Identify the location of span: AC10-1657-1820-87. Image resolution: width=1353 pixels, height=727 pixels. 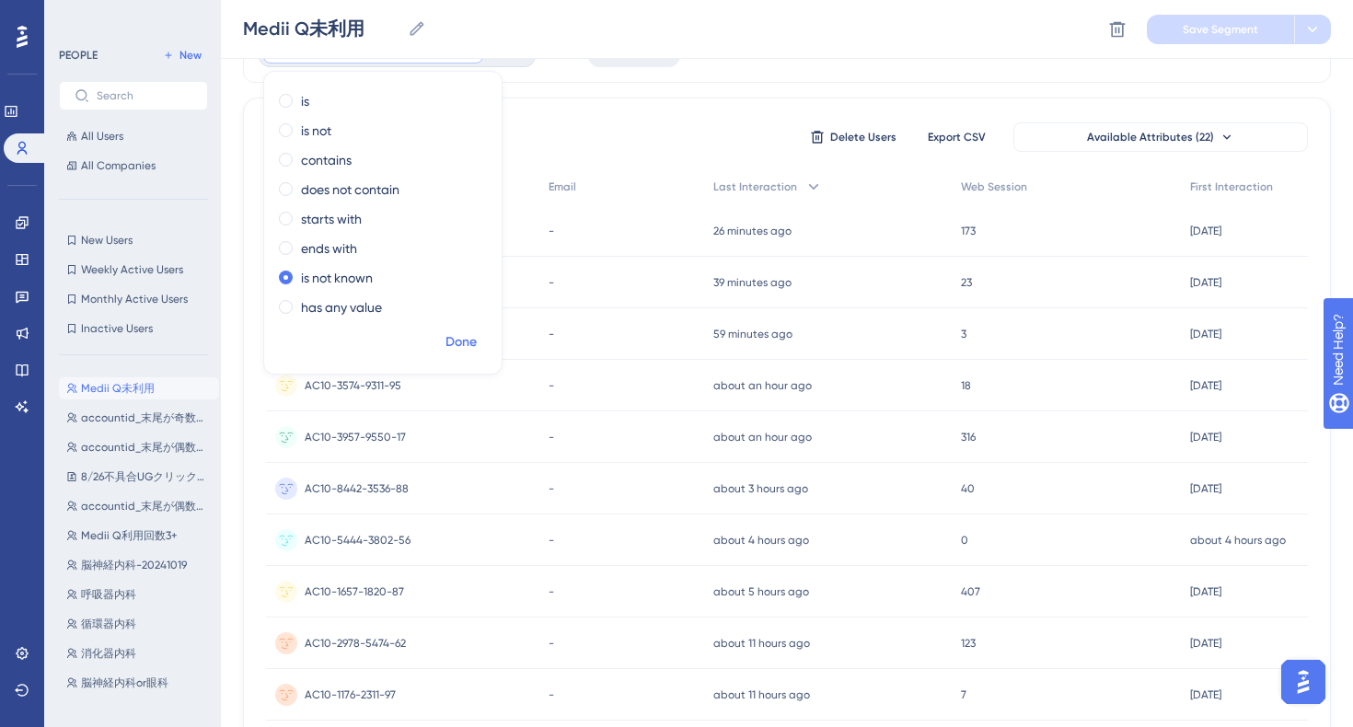
(354, 592).